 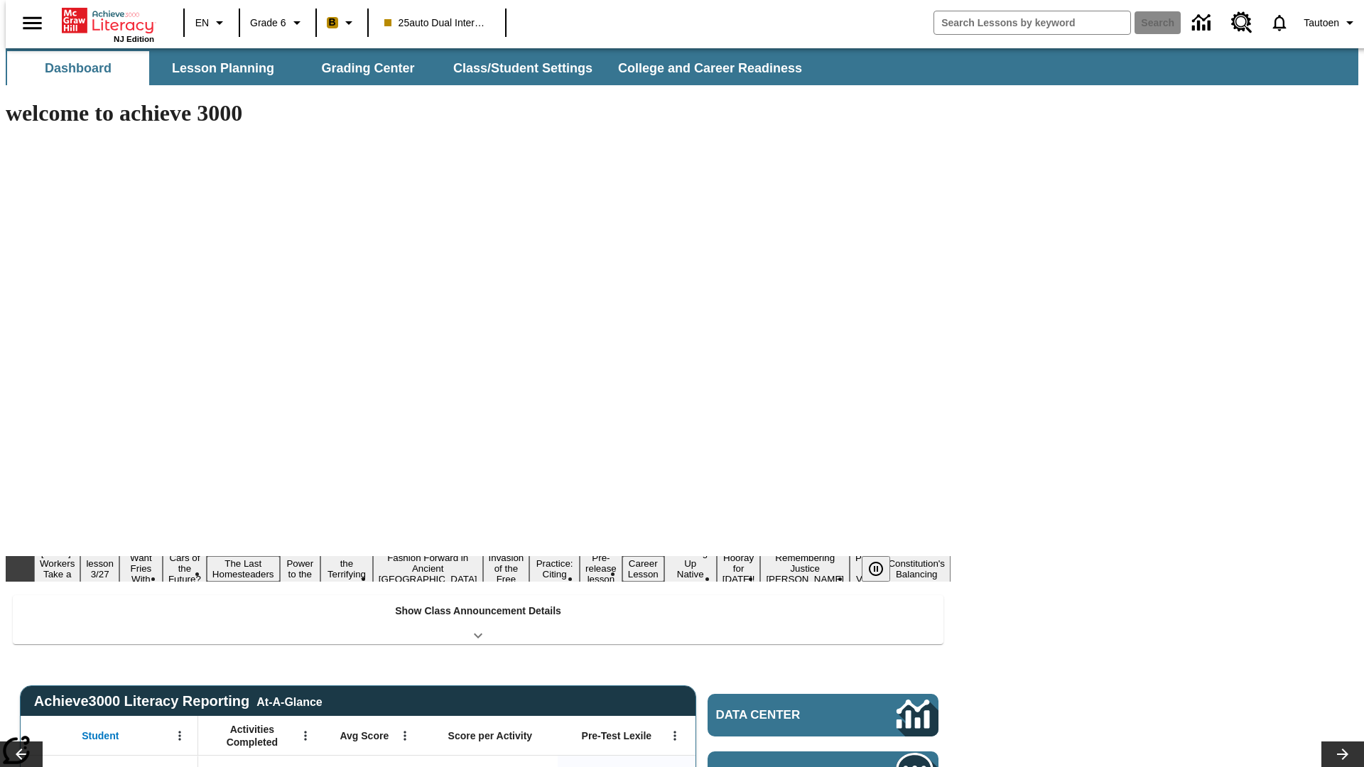 What do you see at coordinates (507, 568) in the screenshot?
I see `button: Slide 9 The Invasion of the Free CD` at bounding box center [507, 568].